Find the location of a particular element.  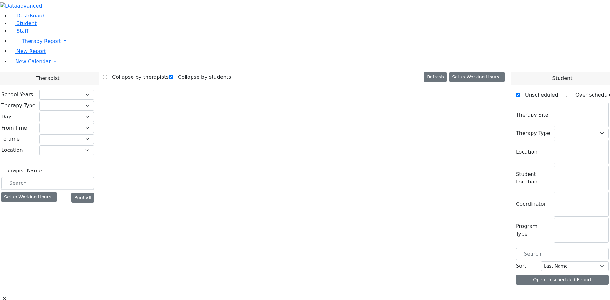

a: New Report is located at coordinates (28, 51).